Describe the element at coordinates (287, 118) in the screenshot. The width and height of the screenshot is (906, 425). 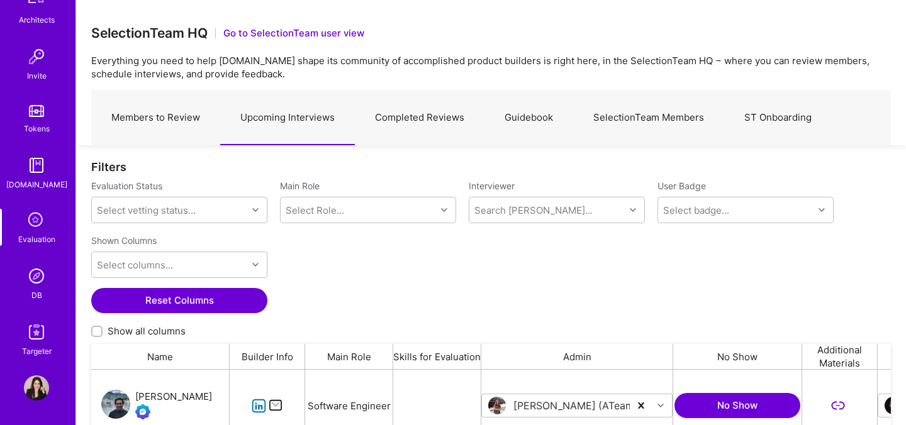
I see `a: Upcoming Interviews` at that location.